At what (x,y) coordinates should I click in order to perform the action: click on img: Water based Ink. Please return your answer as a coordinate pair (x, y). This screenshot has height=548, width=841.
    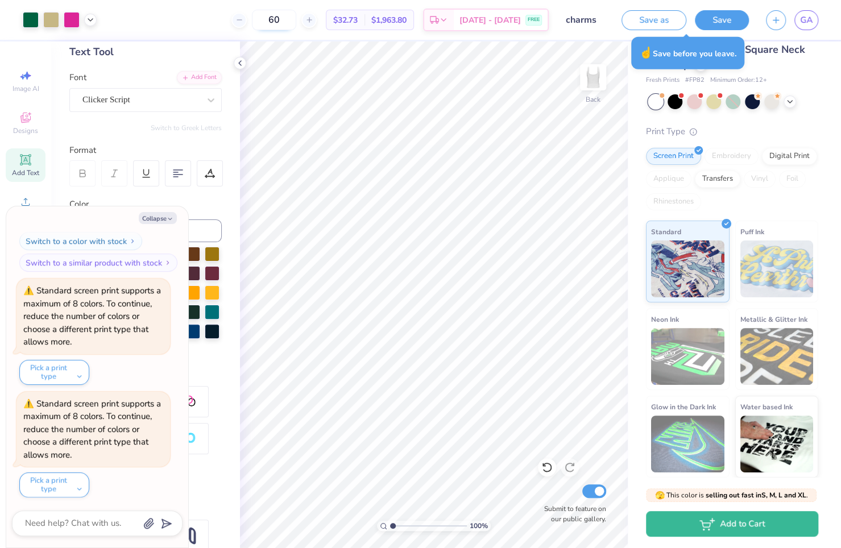
    Looking at the image, I should click on (776, 444).